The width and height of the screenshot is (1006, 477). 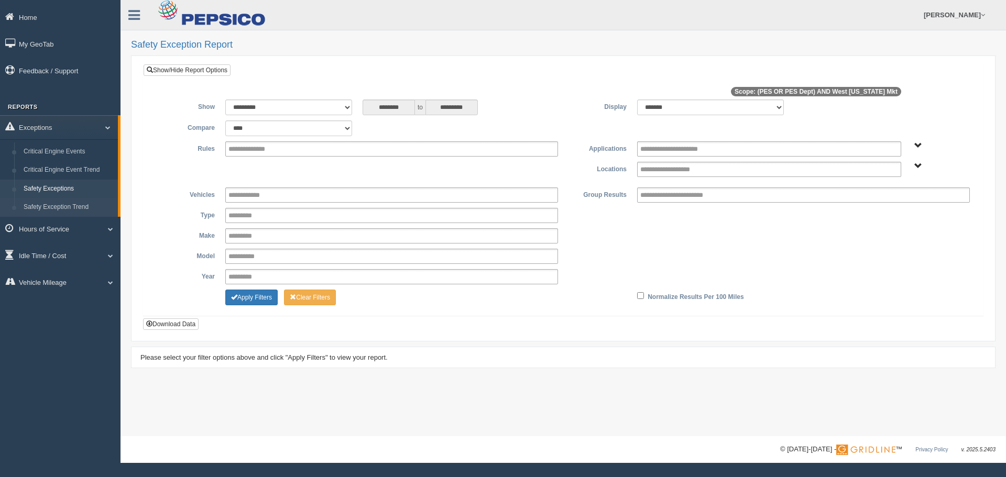 What do you see at coordinates (597, 194) in the screenshot?
I see `label: Group Results` at bounding box center [597, 194].